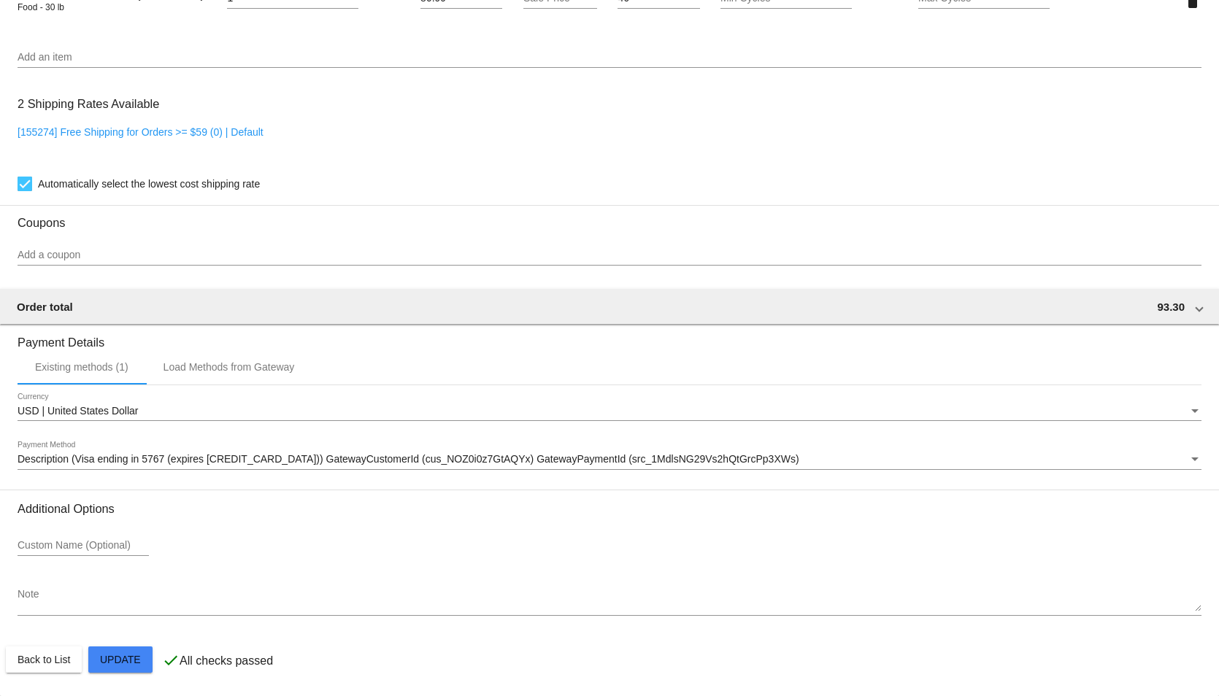 Image resolution: width=1219 pixels, height=696 pixels. What do you see at coordinates (120, 660) in the screenshot?
I see `button: Update` at bounding box center [120, 660].